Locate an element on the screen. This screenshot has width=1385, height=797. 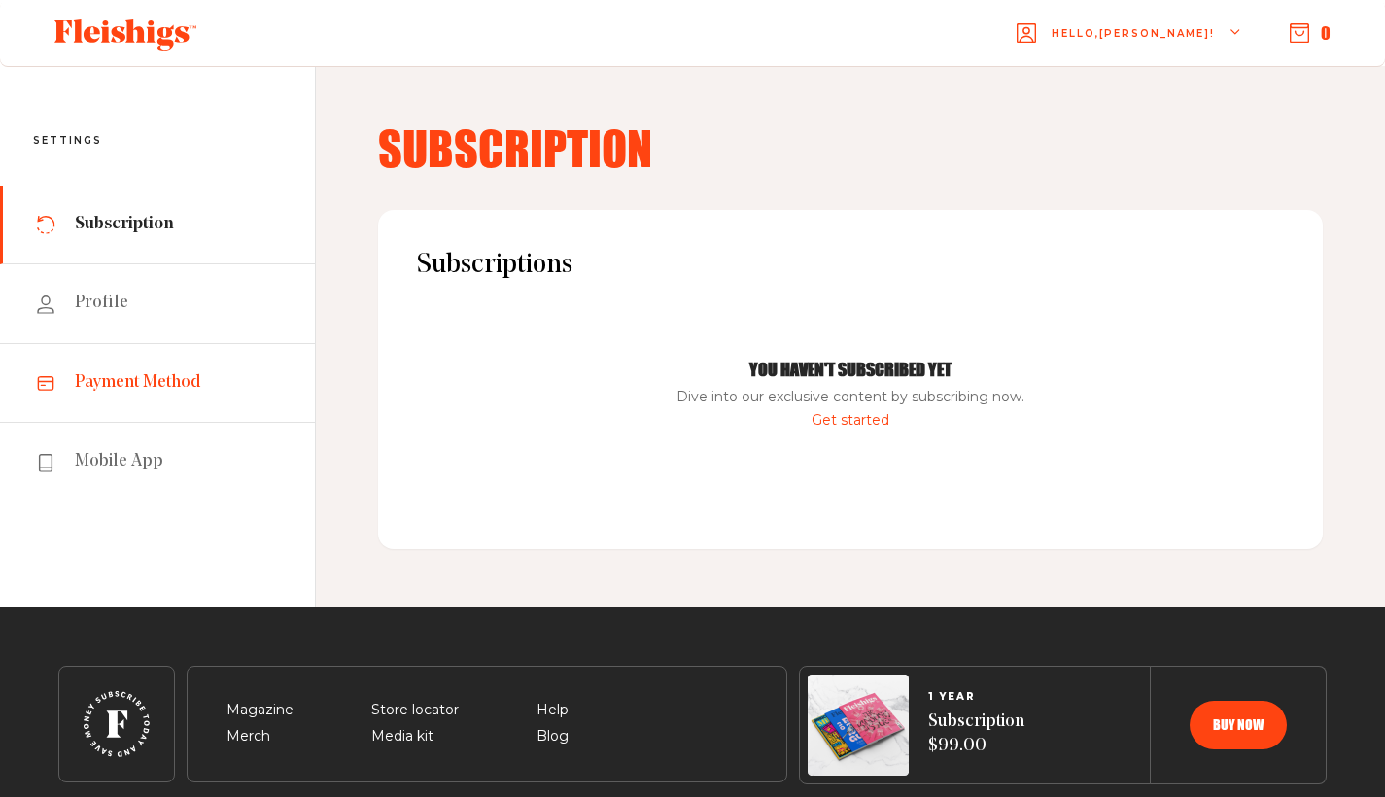
a: Media kit is located at coordinates (402, 736).